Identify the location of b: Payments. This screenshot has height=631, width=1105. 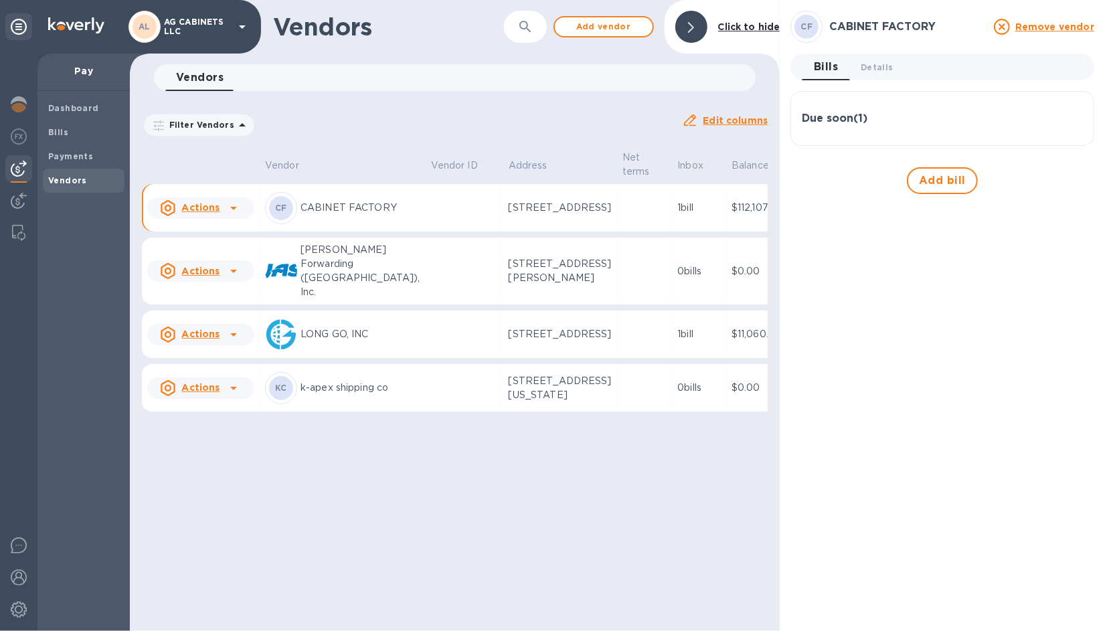
(70, 156).